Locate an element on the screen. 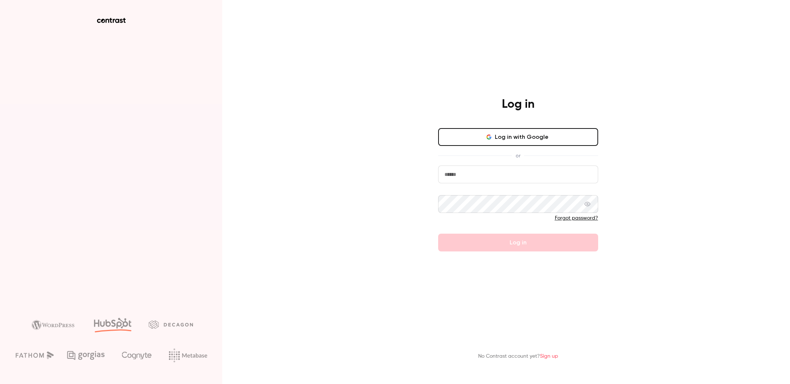  p: No Contrast account yet? is located at coordinates (518, 356).